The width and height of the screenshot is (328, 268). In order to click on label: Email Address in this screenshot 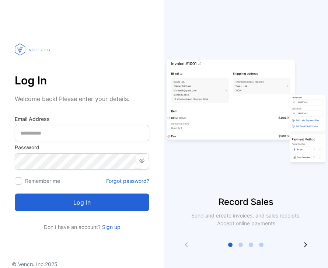, I will do `click(82, 119)`.